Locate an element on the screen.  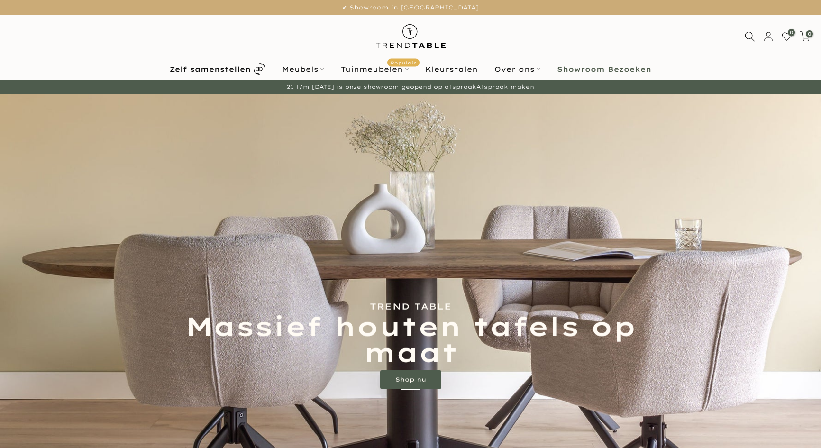
a: Kleurstalen is located at coordinates (452, 69).